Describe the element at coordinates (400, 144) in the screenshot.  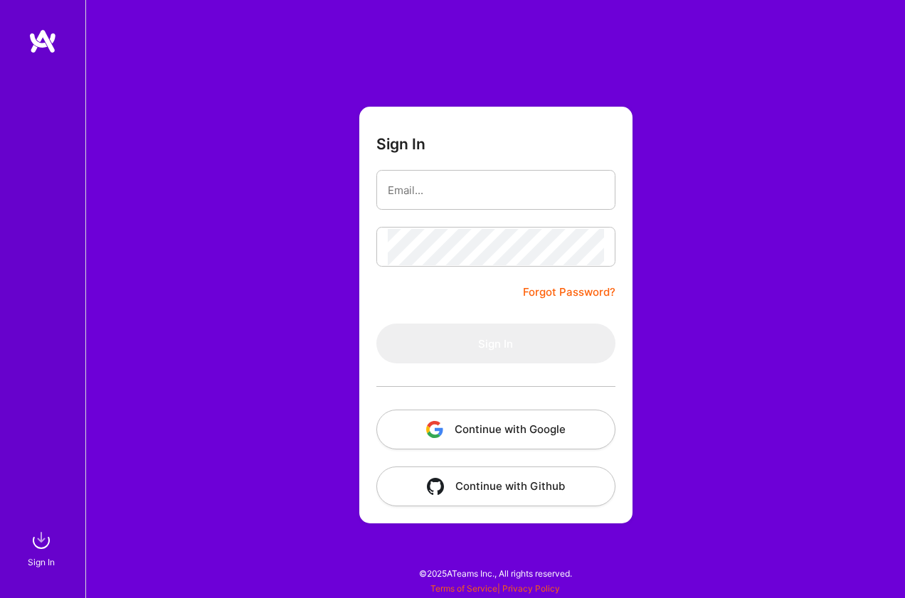
I see `h3: Sign In` at that location.